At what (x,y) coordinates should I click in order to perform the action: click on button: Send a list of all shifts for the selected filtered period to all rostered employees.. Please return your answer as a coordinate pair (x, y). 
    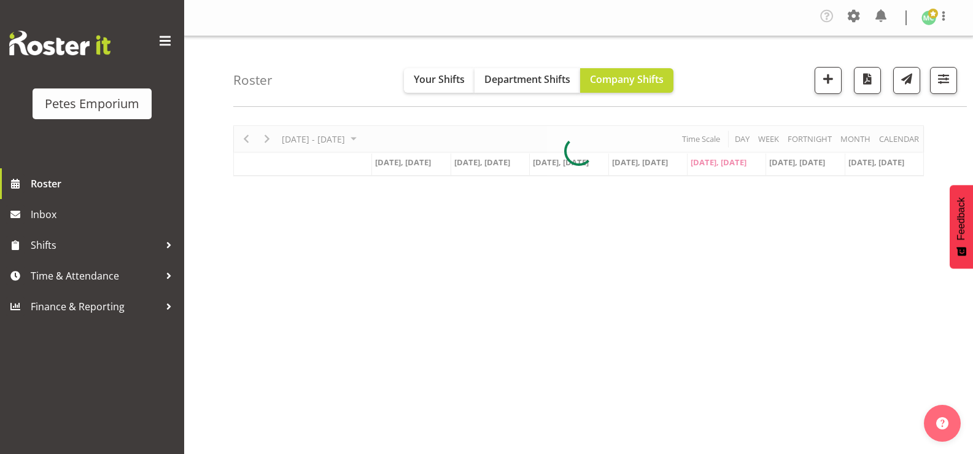
    Looking at the image, I should click on (907, 80).